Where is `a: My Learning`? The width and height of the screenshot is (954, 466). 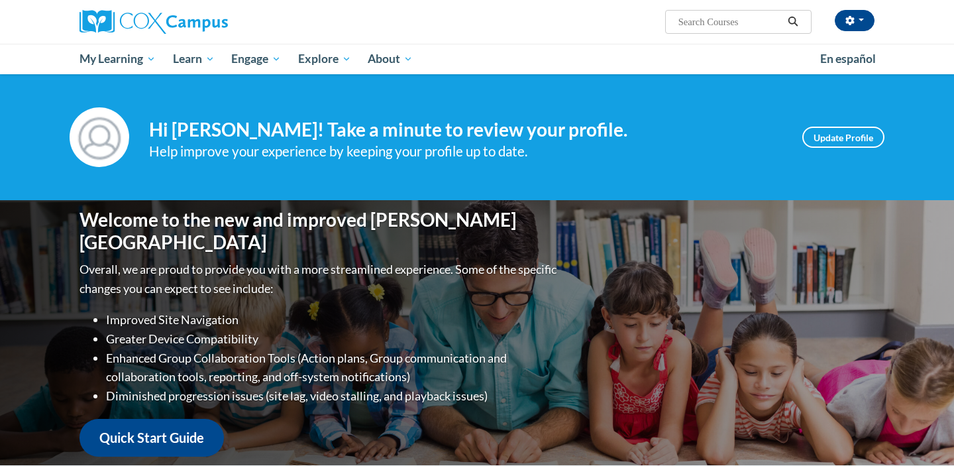
a: My Learning is located at coordinates (117, 59).